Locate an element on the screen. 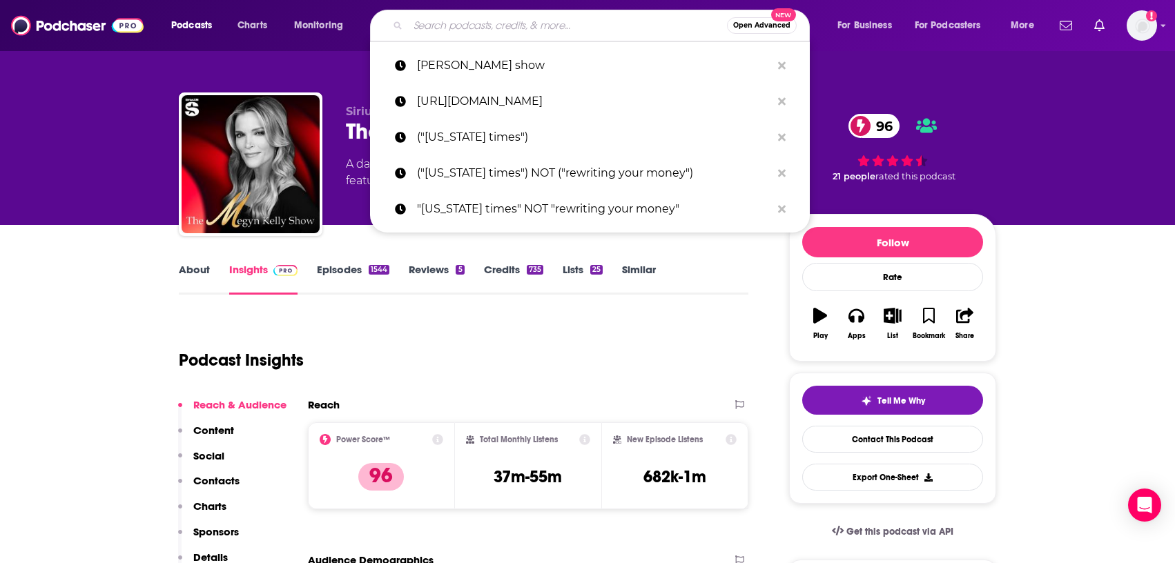  div: 735 is located at coordinates (535, 270).